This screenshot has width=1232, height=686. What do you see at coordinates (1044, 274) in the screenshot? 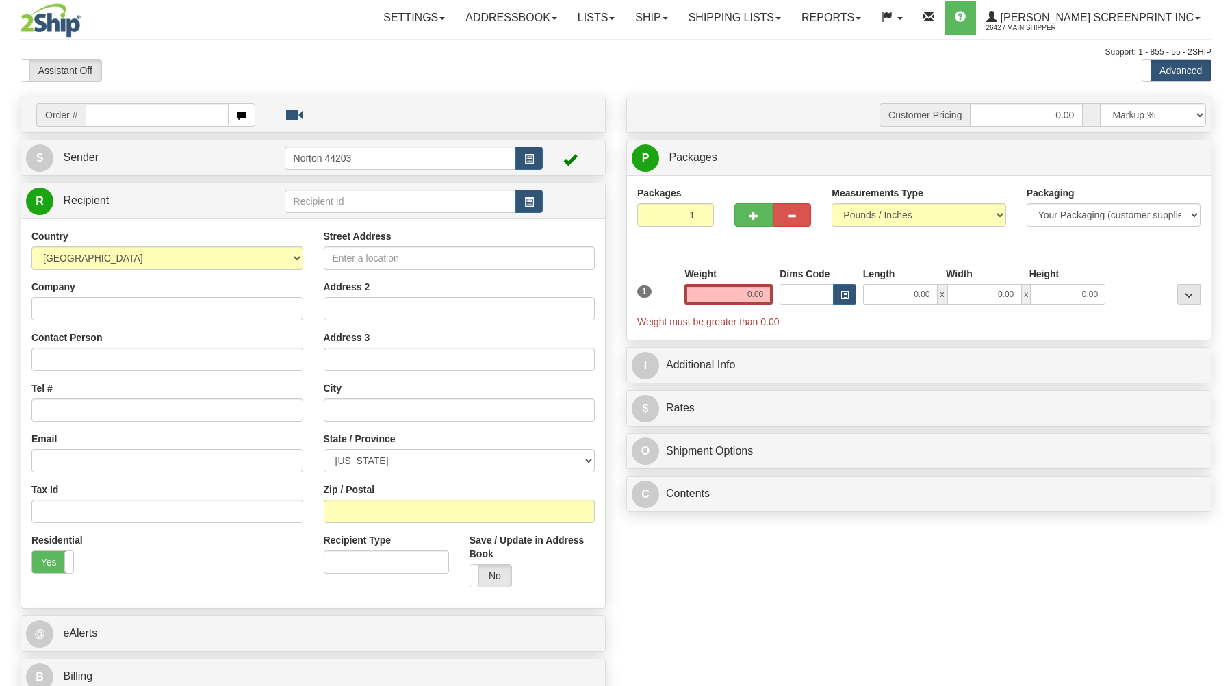
I see `label: Height` at bounding box center [1044, 274].